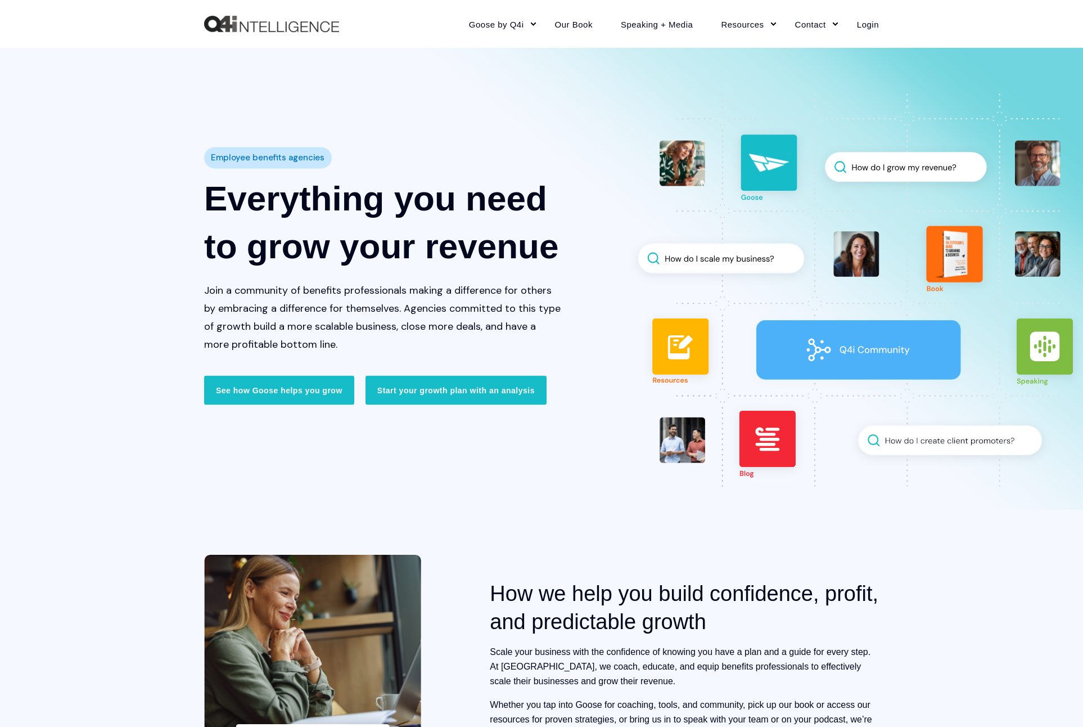  What do you see at coordinates (685, 607) in the screenshot?
I see `h2: How we help you build confidence, profit, and predictable growth` at bounding box center [685, 607].